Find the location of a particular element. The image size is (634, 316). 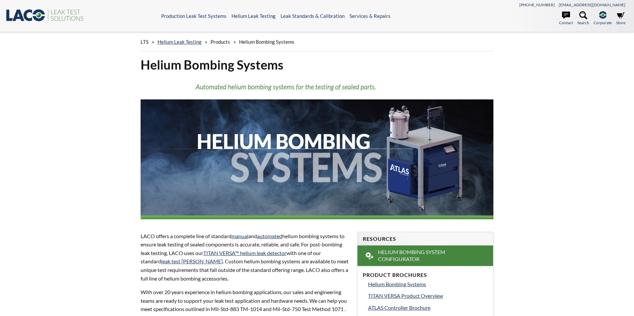

a: Search is located at coordinates (583, 19).